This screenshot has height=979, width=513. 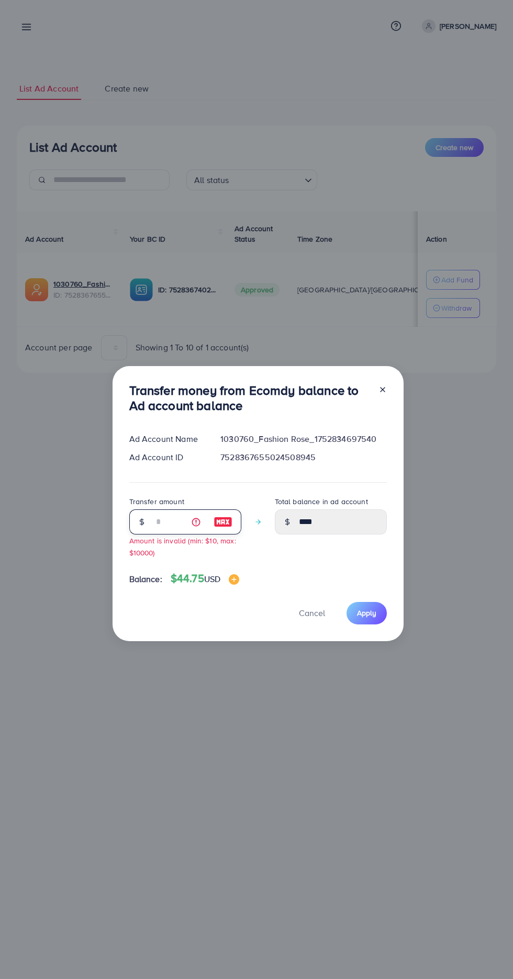 I want to click on div: 1030760_Fashion Rose_1752834697540, so click(x=303, y=439).